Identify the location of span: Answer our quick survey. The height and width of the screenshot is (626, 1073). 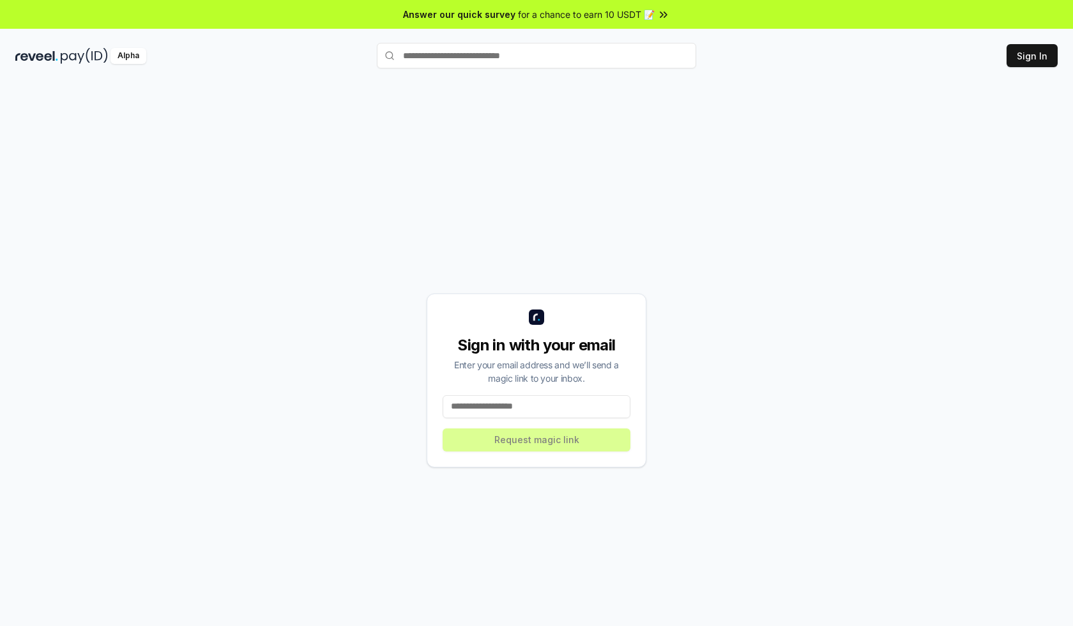
(459, 14).